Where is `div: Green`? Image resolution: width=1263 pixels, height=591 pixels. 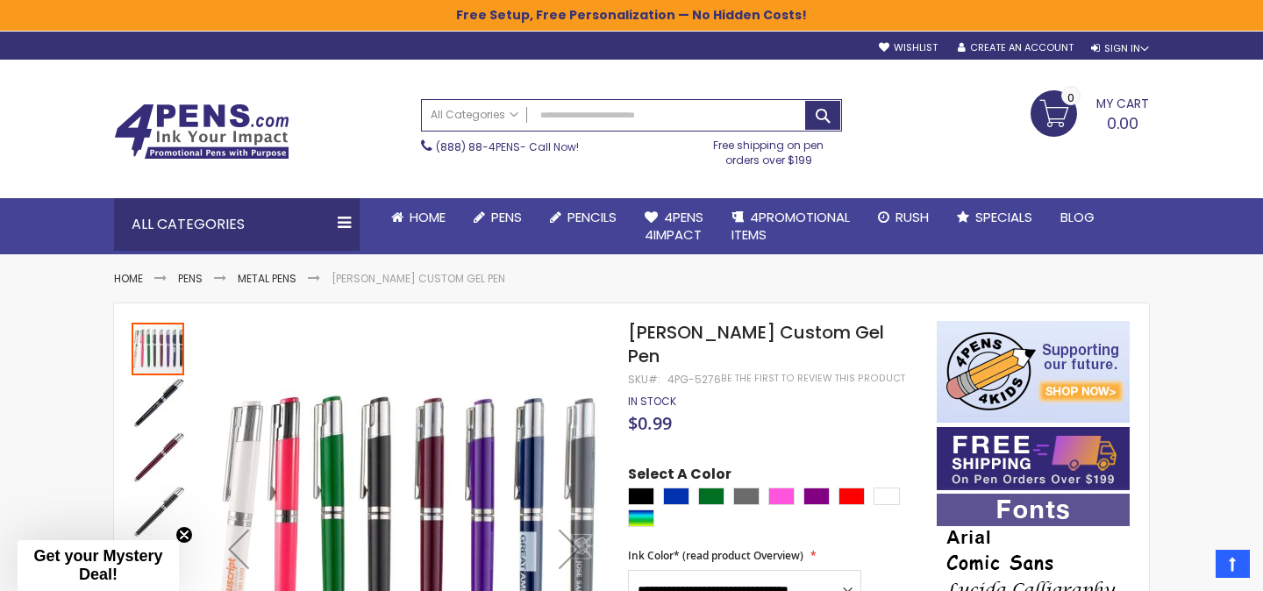
div: Green is located at coordinates (711, 496).